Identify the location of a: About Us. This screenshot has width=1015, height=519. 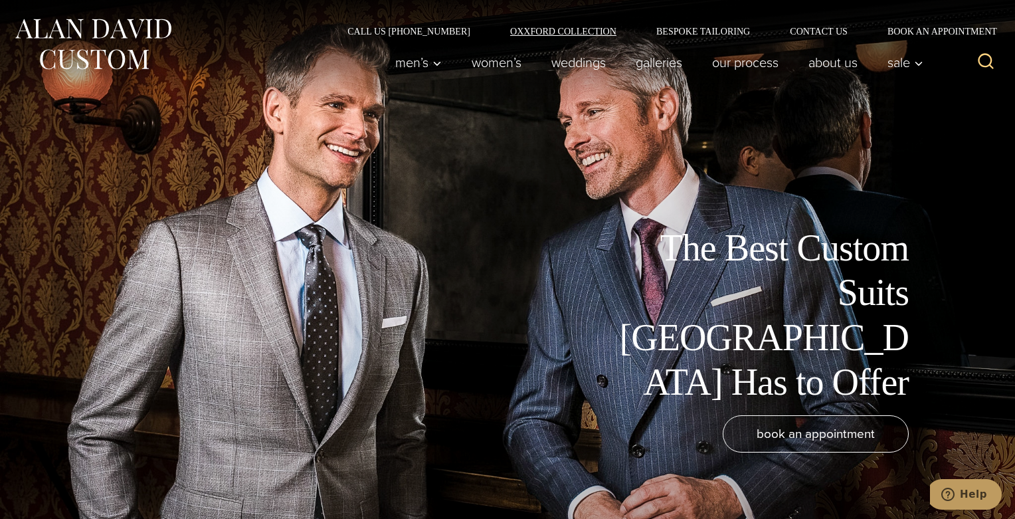
(833, 62).